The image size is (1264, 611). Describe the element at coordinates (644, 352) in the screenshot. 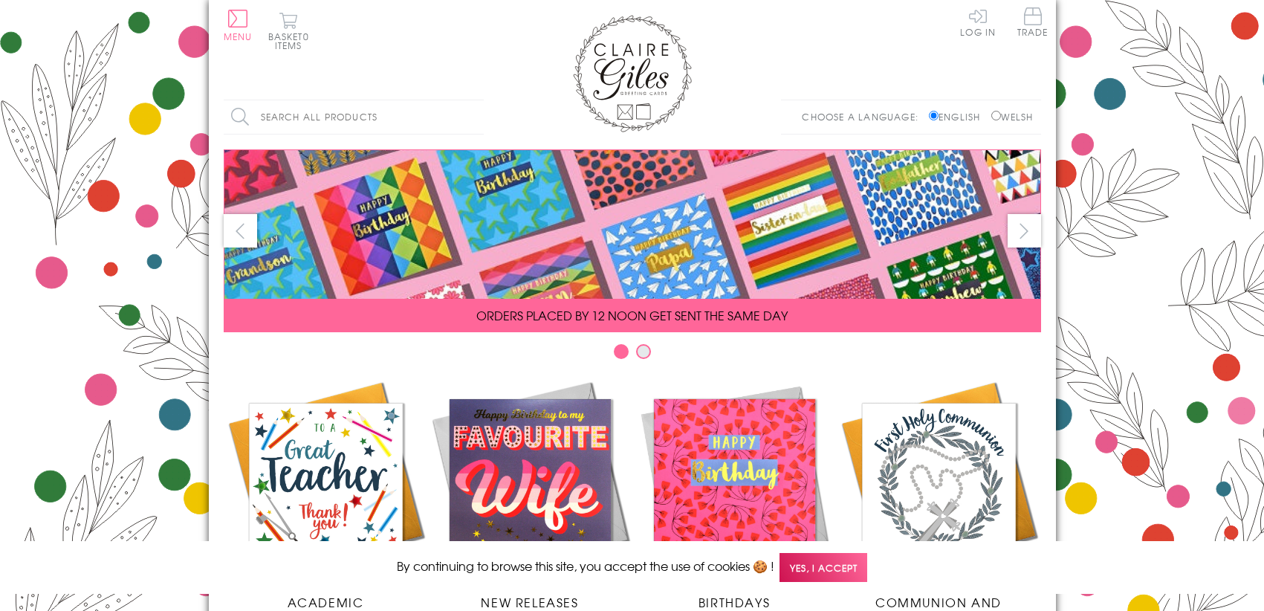

I see `button: Carousel Page 2` at that location.